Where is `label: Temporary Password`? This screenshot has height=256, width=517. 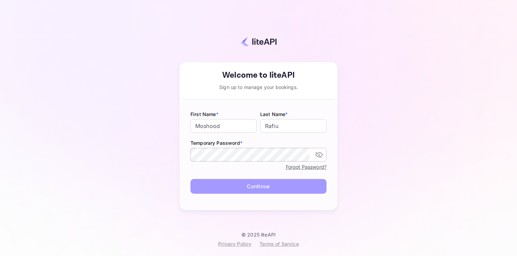 label: Temporary Password is located at coordinates (259, 143).